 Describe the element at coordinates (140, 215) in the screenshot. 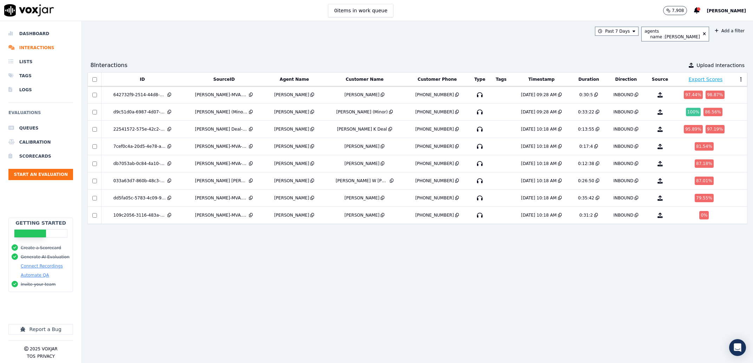

I see `div: 109c2056-3116-483a-affc-2685c4ae5f81` at that location.